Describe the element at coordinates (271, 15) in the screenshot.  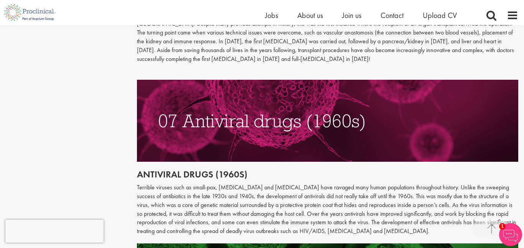
I see `a: Jobs` at that location.